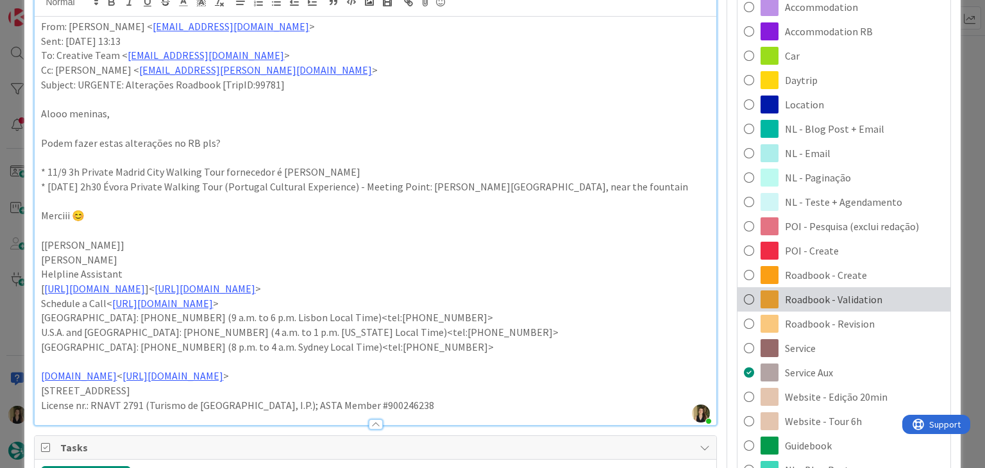 The height and width of the screenshot is (468, 985). What do you see at coordinates (807, 153) in the screenshot?
I see `span: NL - Email` at bounding box center [807, 153].